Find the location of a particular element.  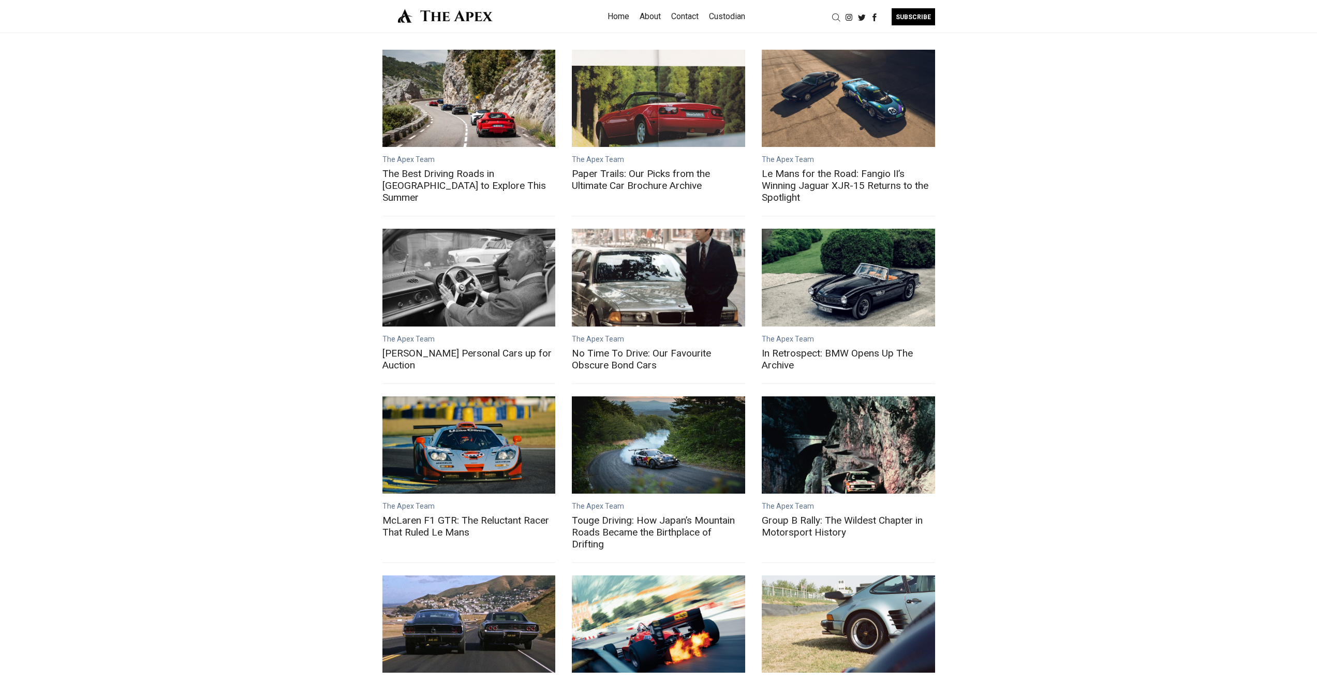

a: Instagram is located at coordinates (849, 17).